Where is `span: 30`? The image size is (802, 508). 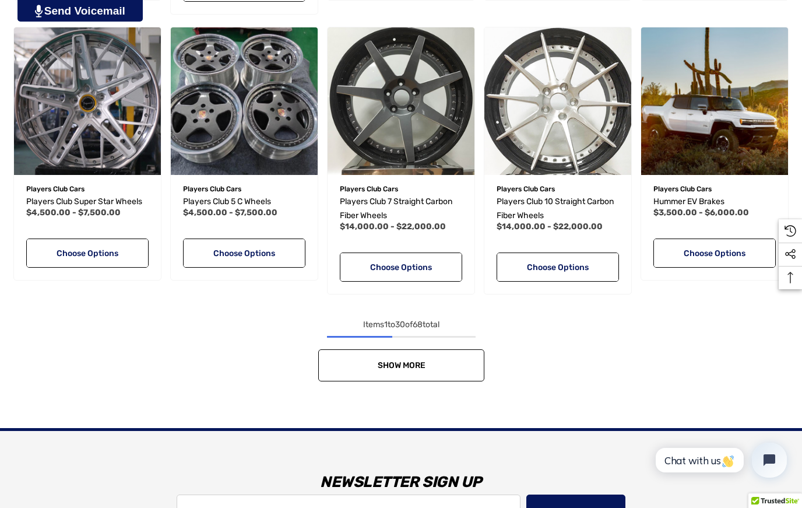 span: 30 is located at coordinates (400, 324).